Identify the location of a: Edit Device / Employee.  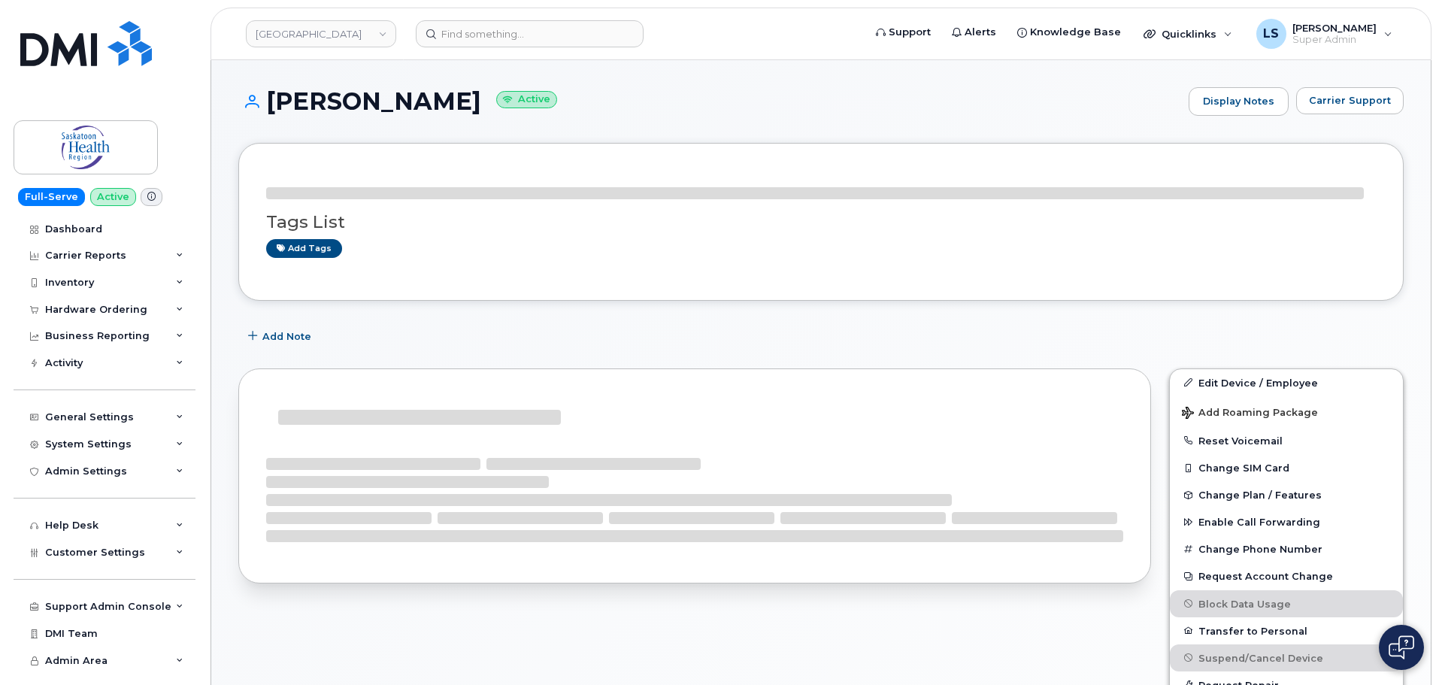
(1287, 383).